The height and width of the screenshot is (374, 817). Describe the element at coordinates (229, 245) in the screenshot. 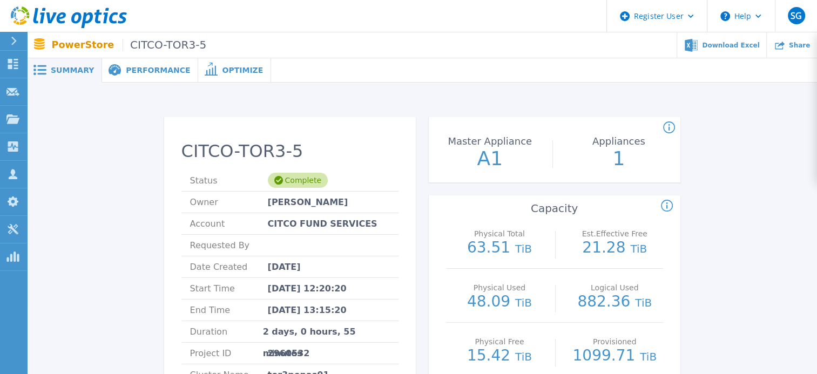

I see `span: Requested By` at that location.